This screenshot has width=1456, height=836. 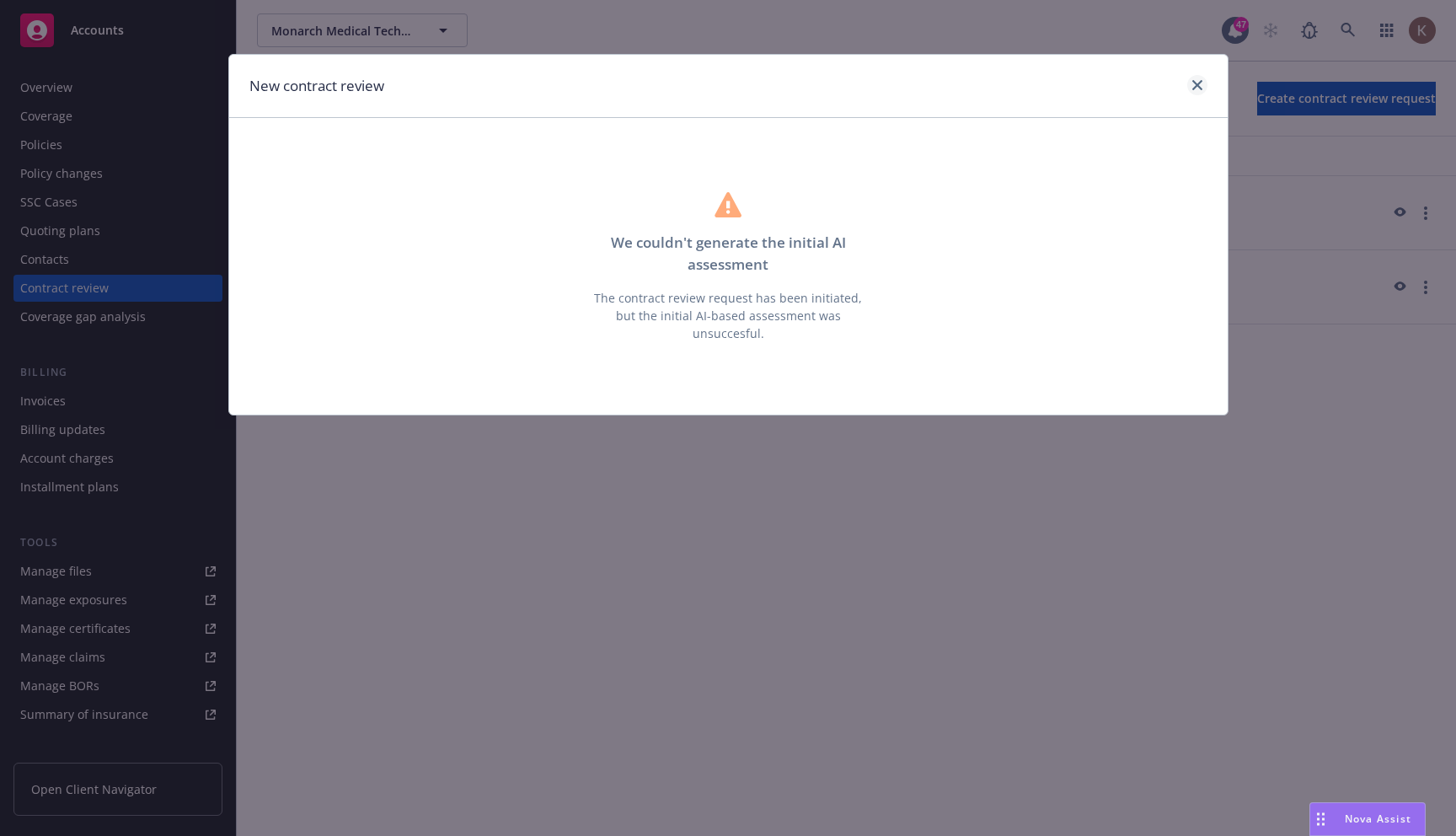 I want to click on p: The contract review request has been initiated, but the initial AI-based assessment was unsuccesful., so click(x=728, y=315).